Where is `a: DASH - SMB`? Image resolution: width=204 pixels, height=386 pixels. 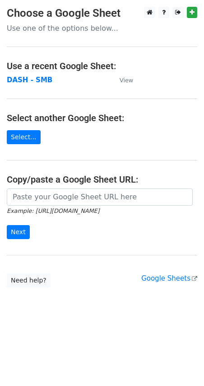 a: DASH - SMB is located at coordinates (29, 80).